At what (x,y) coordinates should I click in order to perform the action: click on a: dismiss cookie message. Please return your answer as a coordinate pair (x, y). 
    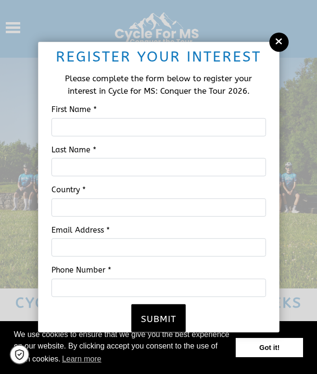
    Looking at the image, I should click on (269, 348).